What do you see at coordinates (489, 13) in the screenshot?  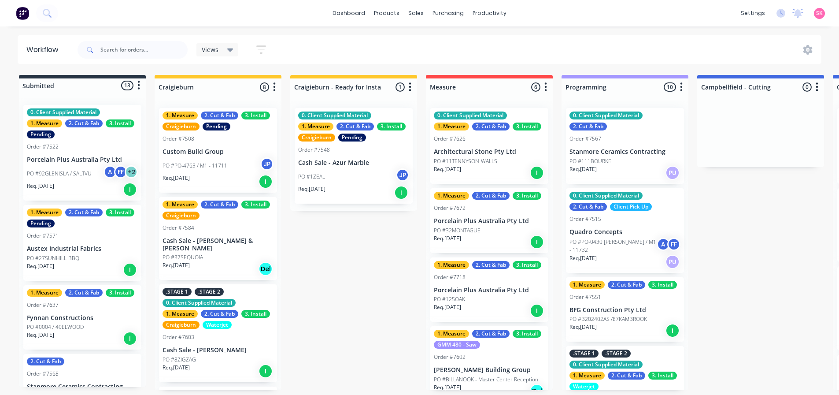 I see `div: productivity` at bounding box center [489, 13].